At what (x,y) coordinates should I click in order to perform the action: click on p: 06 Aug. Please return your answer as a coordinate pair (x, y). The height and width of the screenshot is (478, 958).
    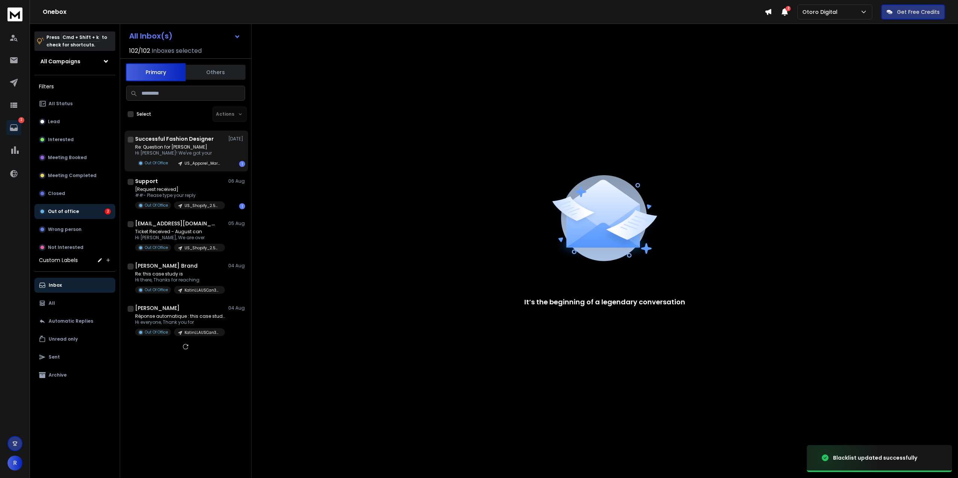
    Looking at the image, I should click on (237, 181).